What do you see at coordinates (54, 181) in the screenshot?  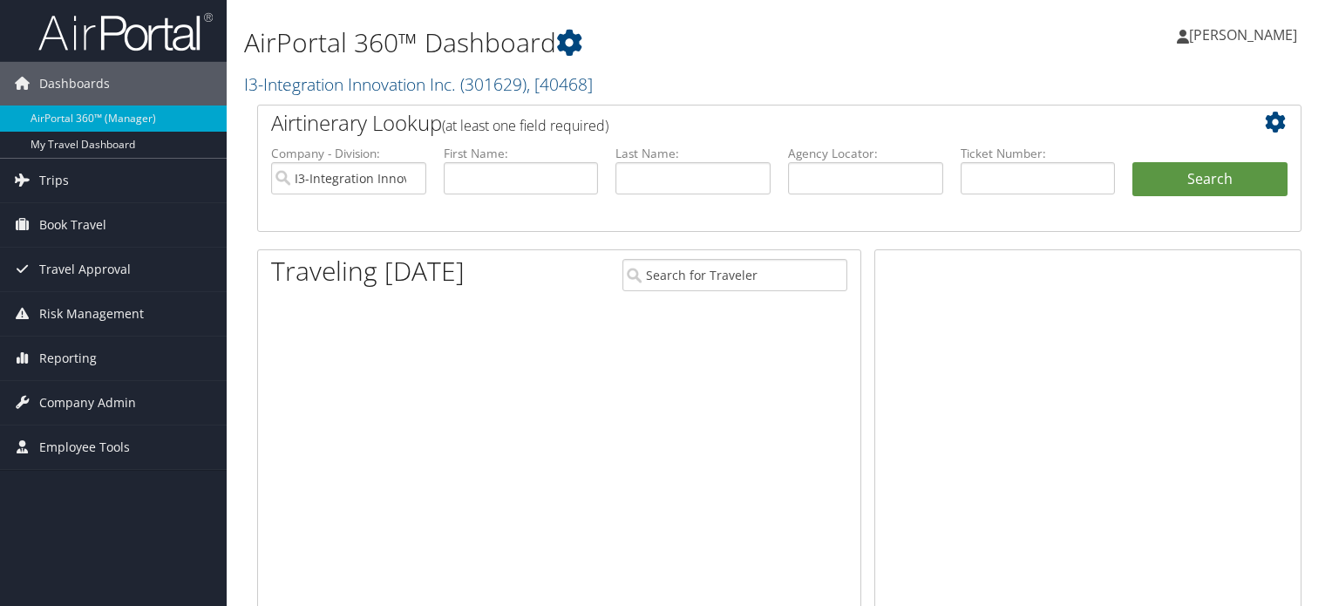 I see `span: Trips` at bounding box center [54, 181].